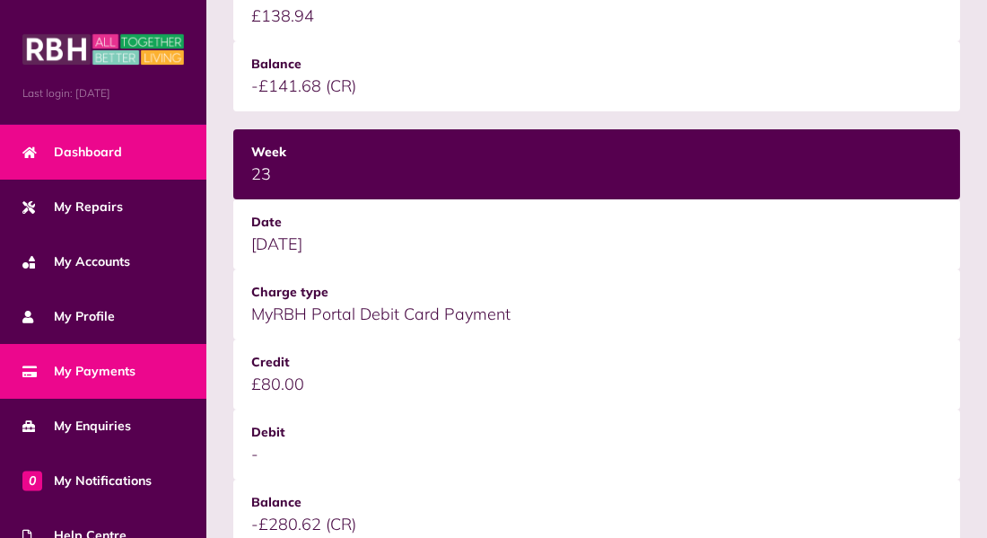 Image resolution: width=987 pixels, height=538 pixels. Describe the element at coordinates (87, 480) in the screenshot. I see `span: My Notifications` at that location.